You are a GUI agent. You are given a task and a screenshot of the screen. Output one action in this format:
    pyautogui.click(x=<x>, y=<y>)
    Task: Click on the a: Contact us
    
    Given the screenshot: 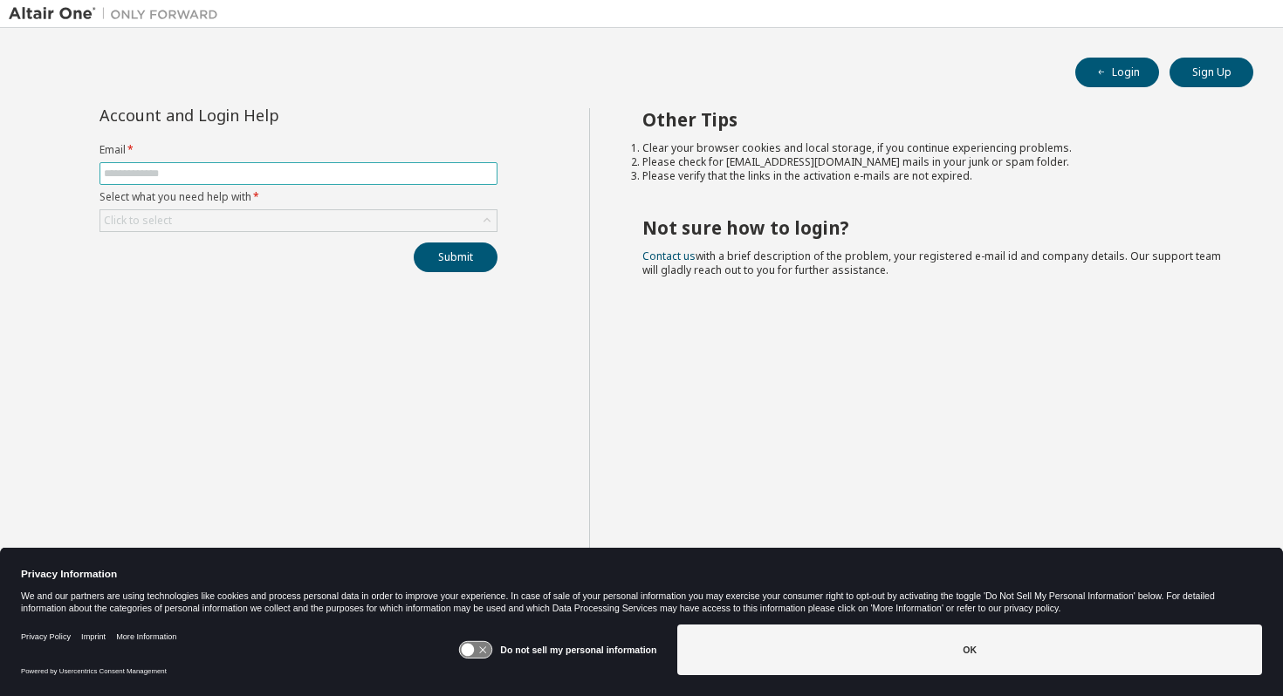 What is the action you would take?
    pyautogui.click(x=669, y=256)
    